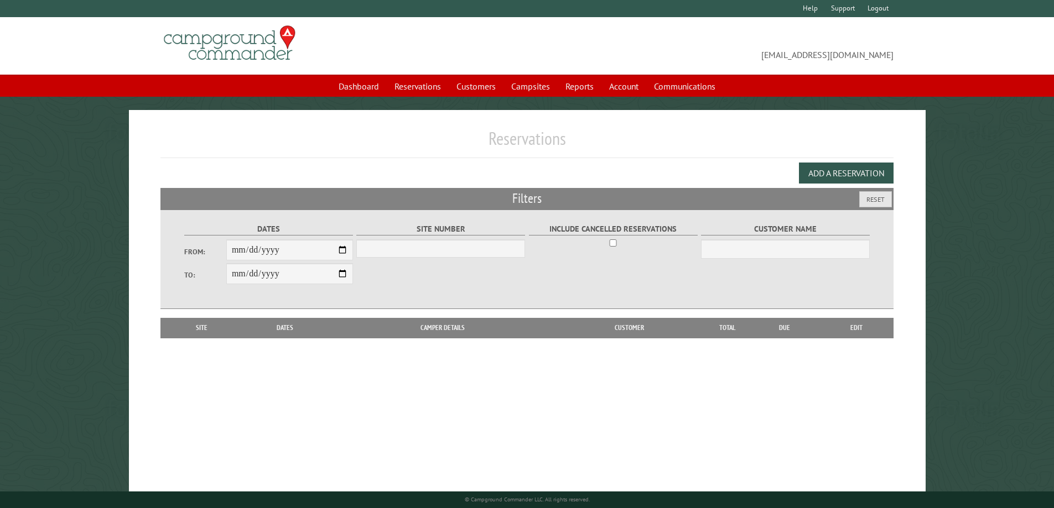 Image resolution: width=1054 pixels, height=508 pixels. I want to click on label: Customer Name, so click(785, 229).